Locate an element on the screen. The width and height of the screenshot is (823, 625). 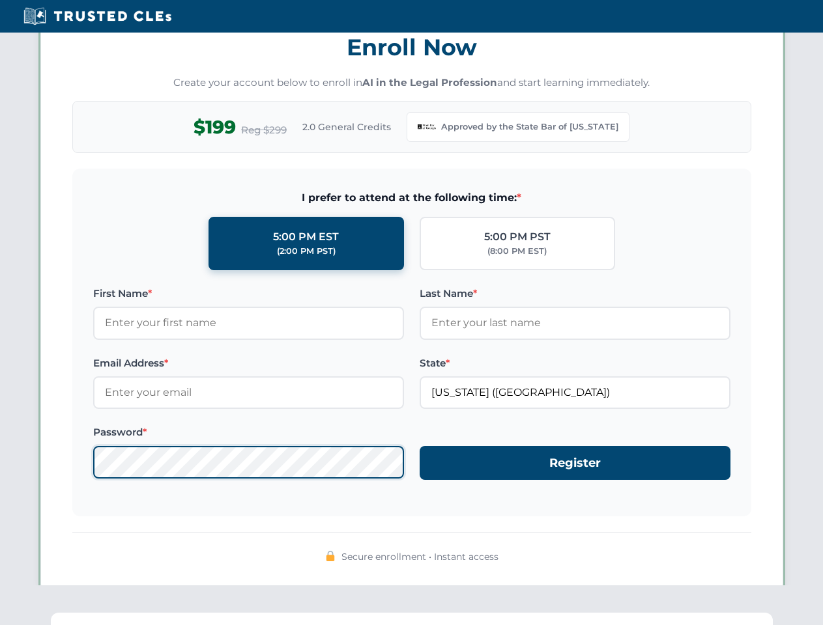
div: (8:00 PM EST) is located at coordinates (517, 251).